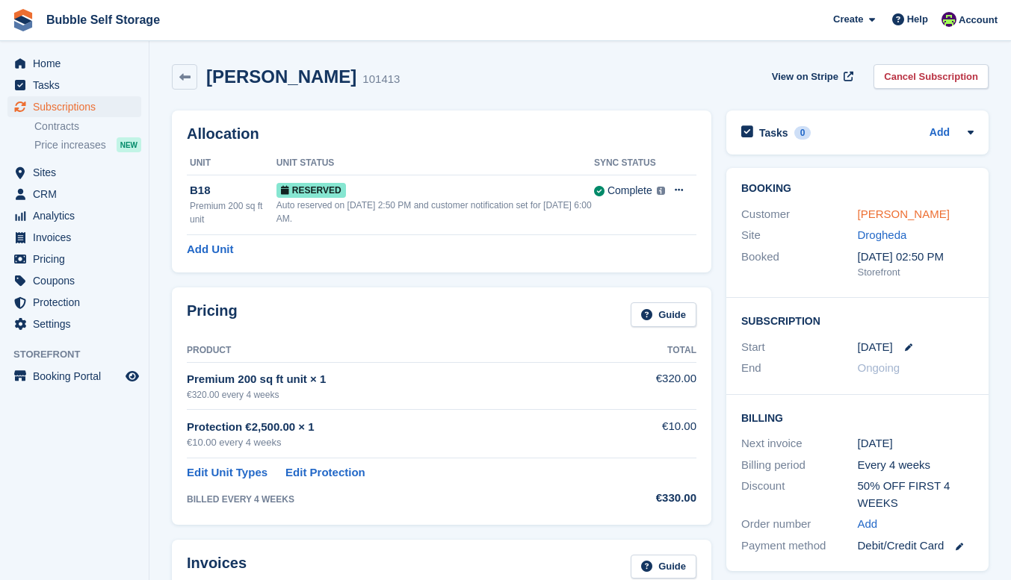  What do you see at coordinates (649, 434) in the screenshot?
I see `td: €10.00` at bounding box center [649, 434].